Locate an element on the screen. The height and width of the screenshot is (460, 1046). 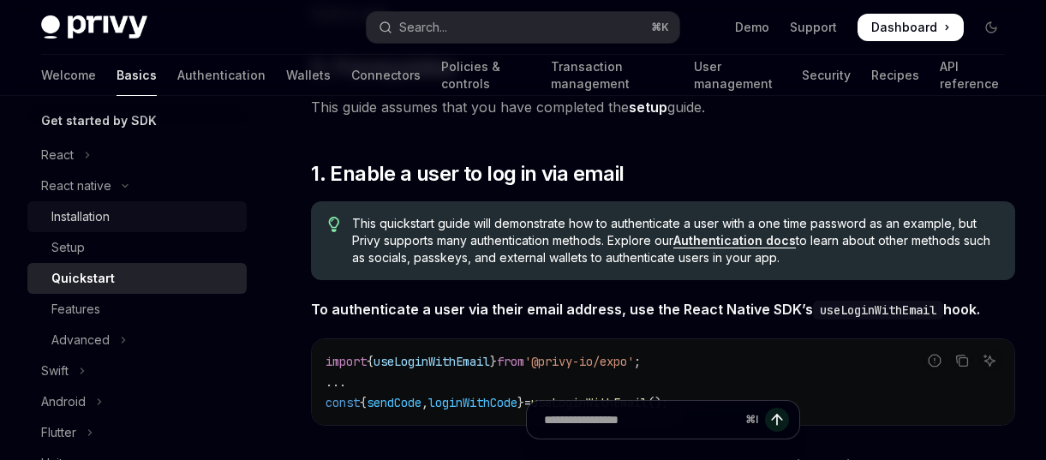
span: sendCode is located at coordinates (394, 403).